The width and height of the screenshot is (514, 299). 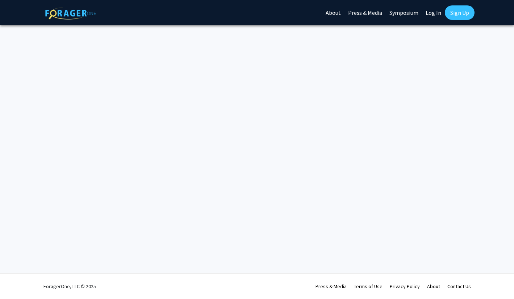 What do you see at coordinates (433, 287) in the screenshot?
I see `a: About` at bounding box center [433, 287].